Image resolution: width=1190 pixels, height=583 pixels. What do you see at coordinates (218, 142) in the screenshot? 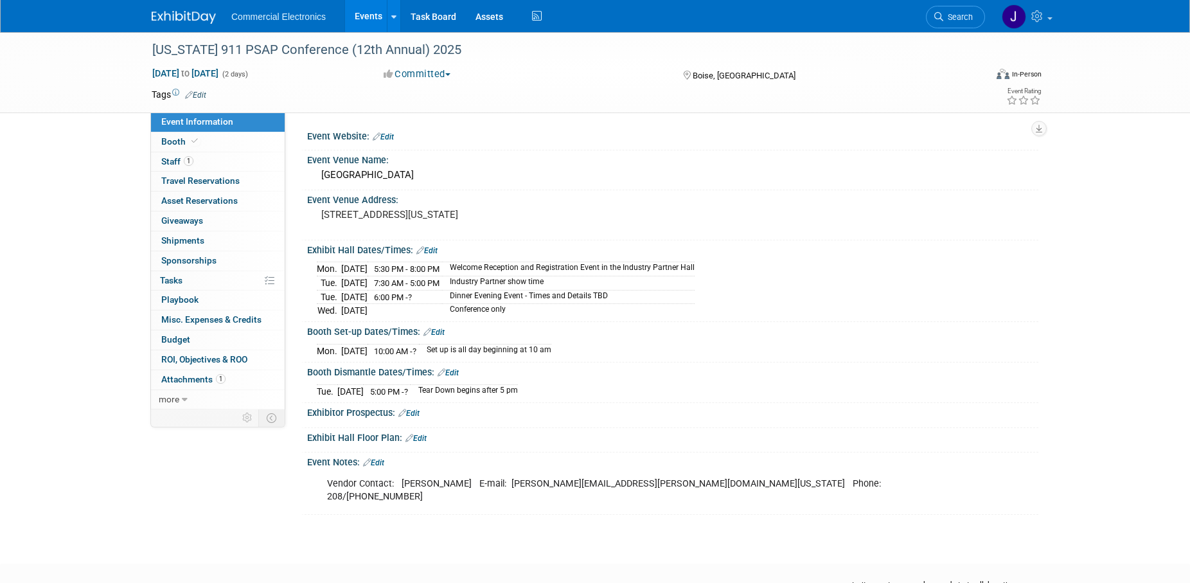
I see `a: Booth` at bounding box center [218, 142].